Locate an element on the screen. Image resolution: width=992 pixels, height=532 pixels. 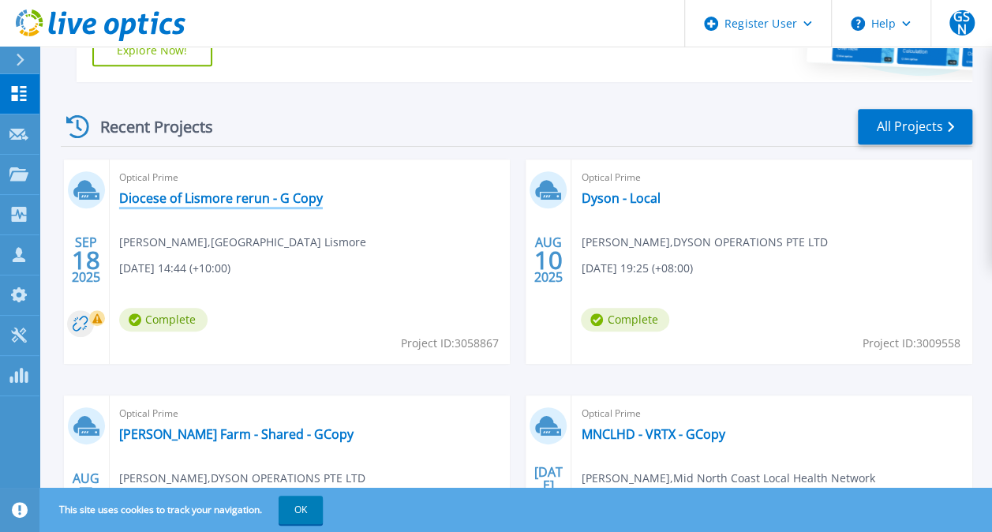
span: This site uses cookies to track your navigation. is located at coordinates (183, 510).